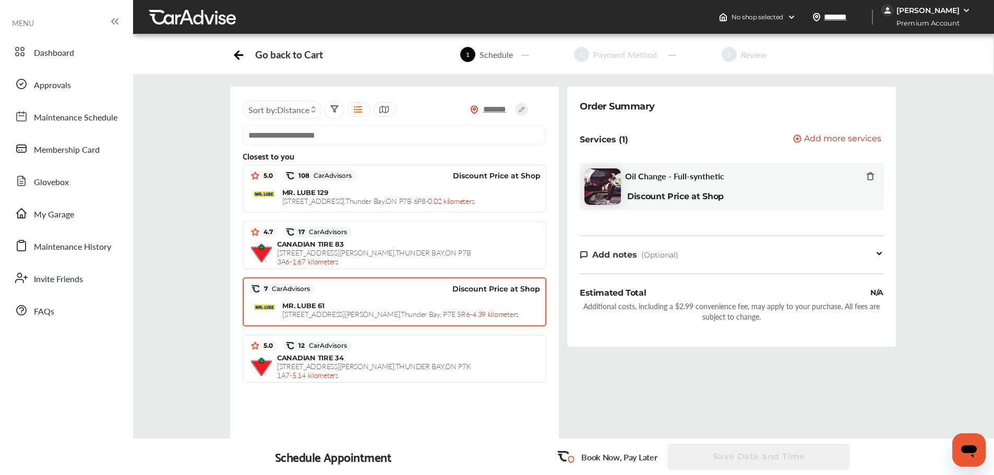 Image resolution: width=994 pixels, height=475 pixels. I want to click on a: Membership Card, so click(66, 149).